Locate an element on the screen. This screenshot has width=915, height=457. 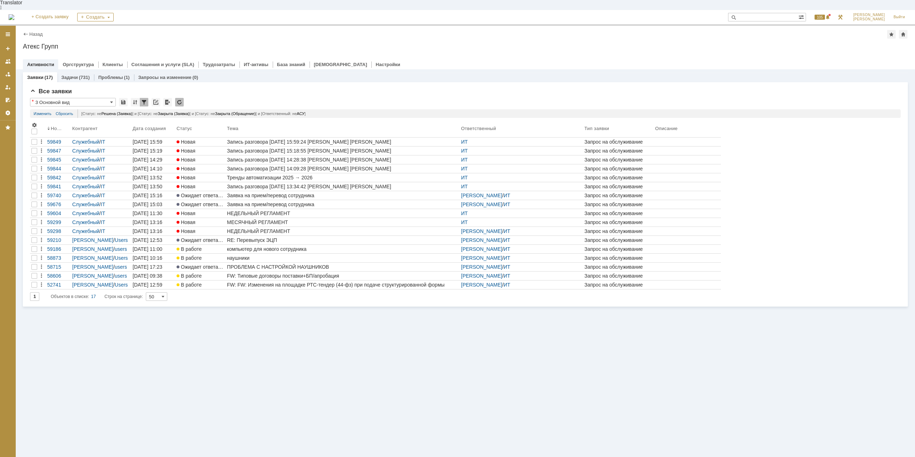
div: Атекс Групп is located at coordinates (465, 46).